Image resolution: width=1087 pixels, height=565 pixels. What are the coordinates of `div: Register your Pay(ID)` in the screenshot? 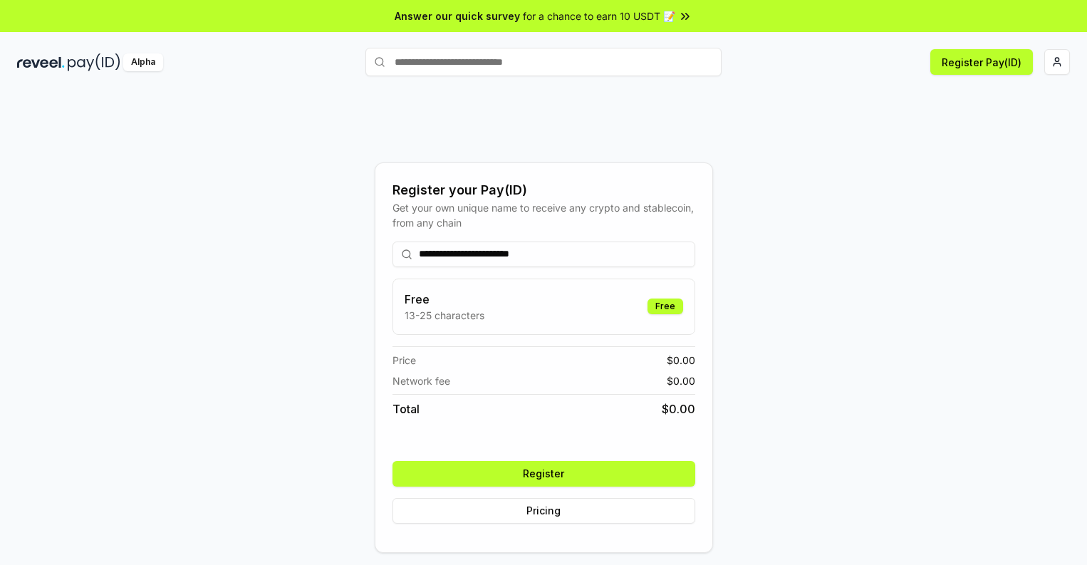 It's located at (543, 190).